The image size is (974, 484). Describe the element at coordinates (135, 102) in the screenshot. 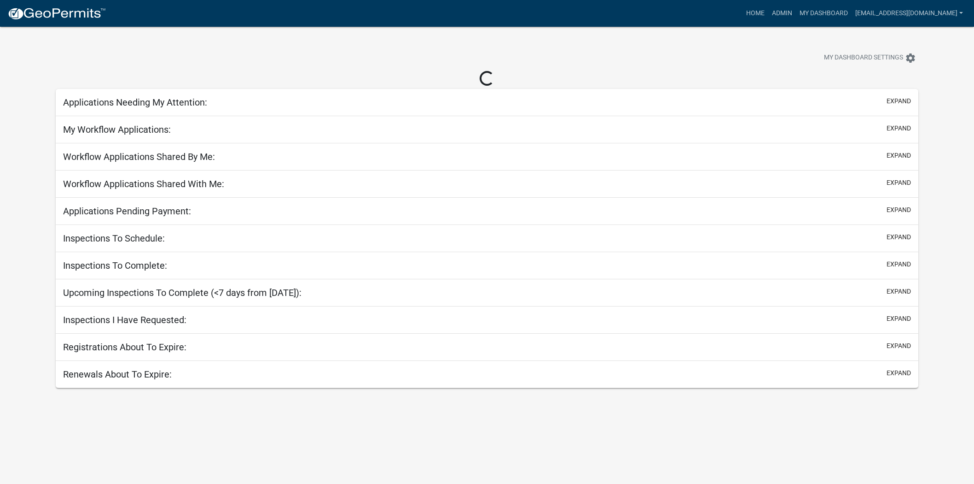

I see `h5: Applications Needing My Attention:` at that location.